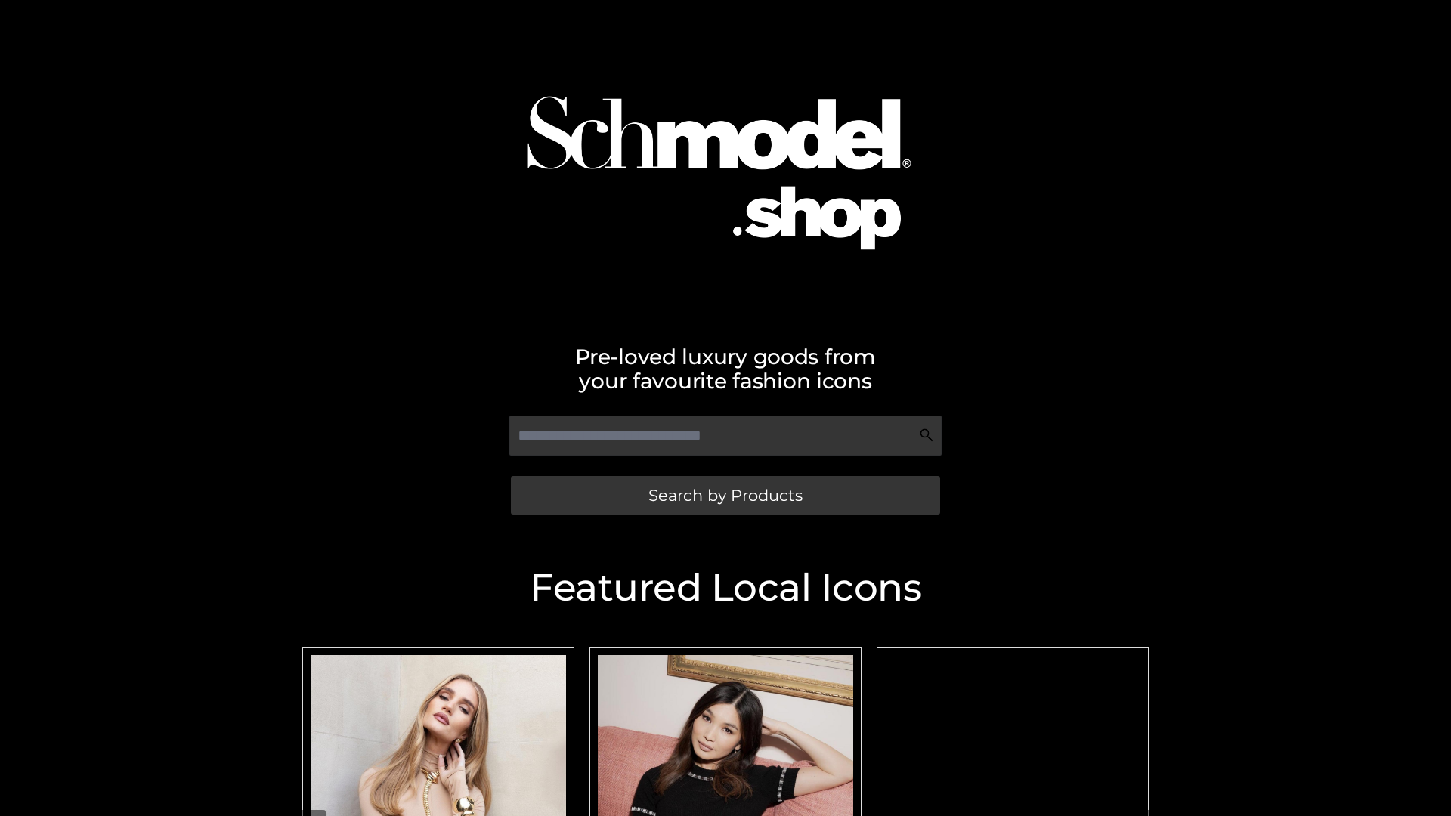 This screenshot has width=1451, height=816. I want to click on a: Search by Products, so click(726, 495).